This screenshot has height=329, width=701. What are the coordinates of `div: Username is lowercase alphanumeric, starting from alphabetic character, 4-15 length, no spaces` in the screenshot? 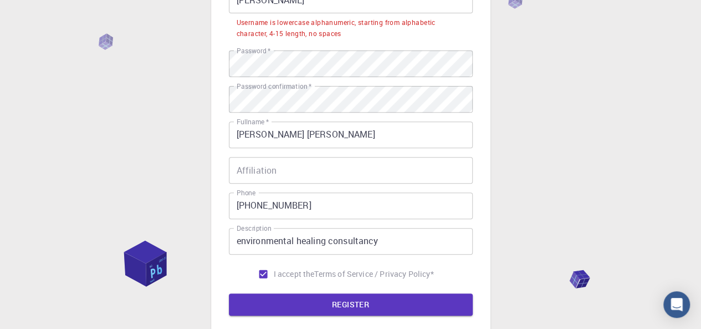 It's located at (351, 28).